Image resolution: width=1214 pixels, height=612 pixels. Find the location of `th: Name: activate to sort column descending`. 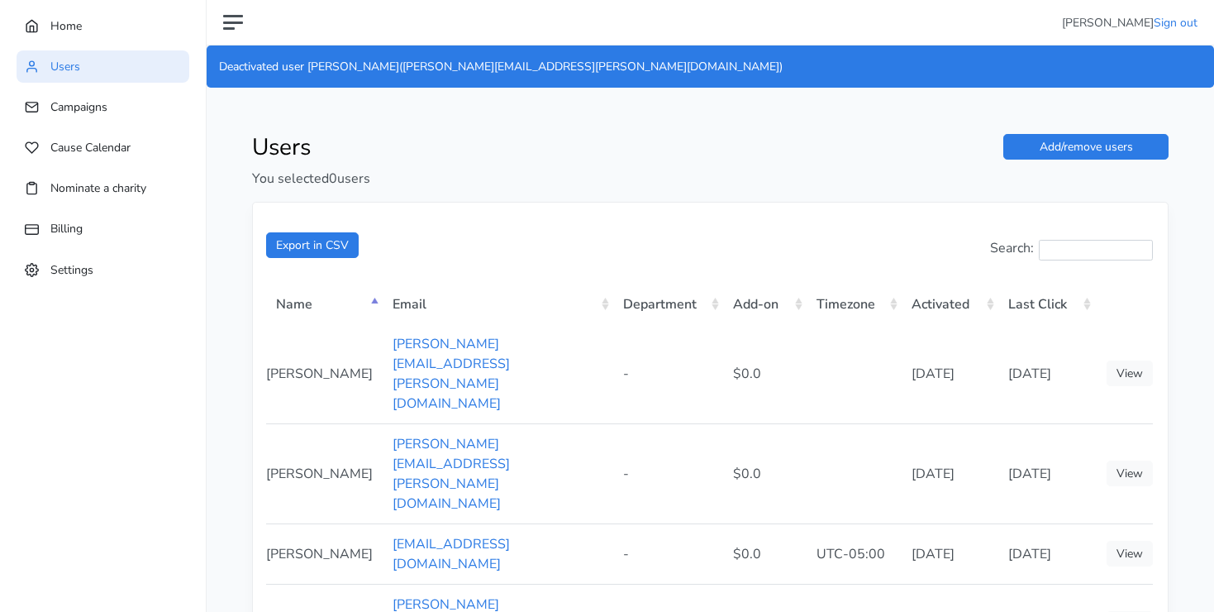

th: Name: activate to sort column descending is located at coordinates (324, 303).